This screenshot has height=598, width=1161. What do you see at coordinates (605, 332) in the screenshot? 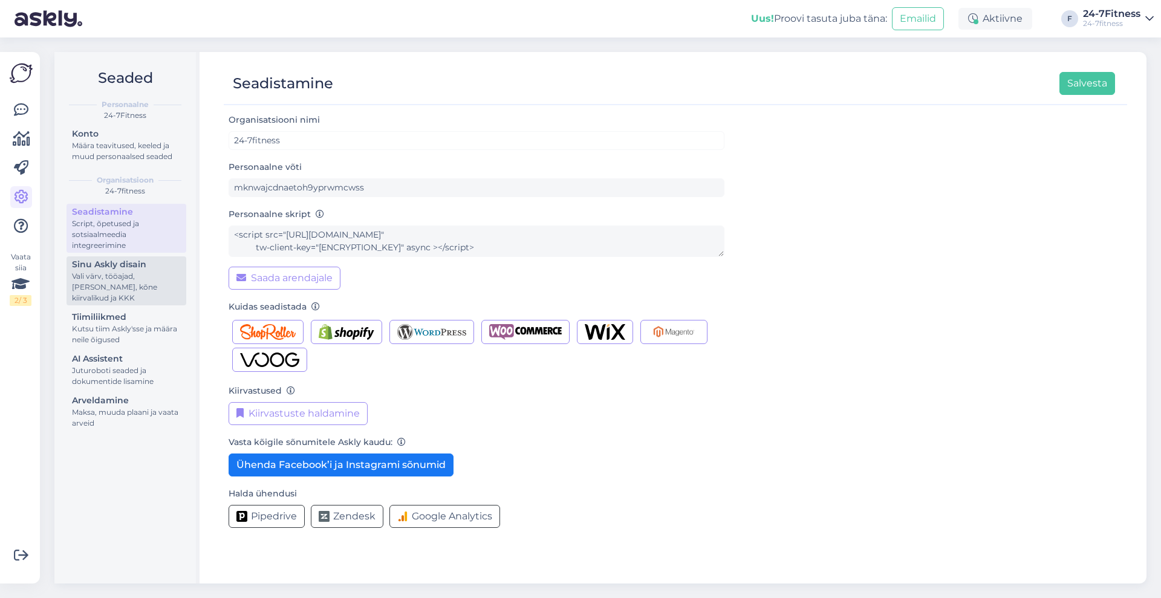
I see `img: Wix` at bounding box center [605, 332].